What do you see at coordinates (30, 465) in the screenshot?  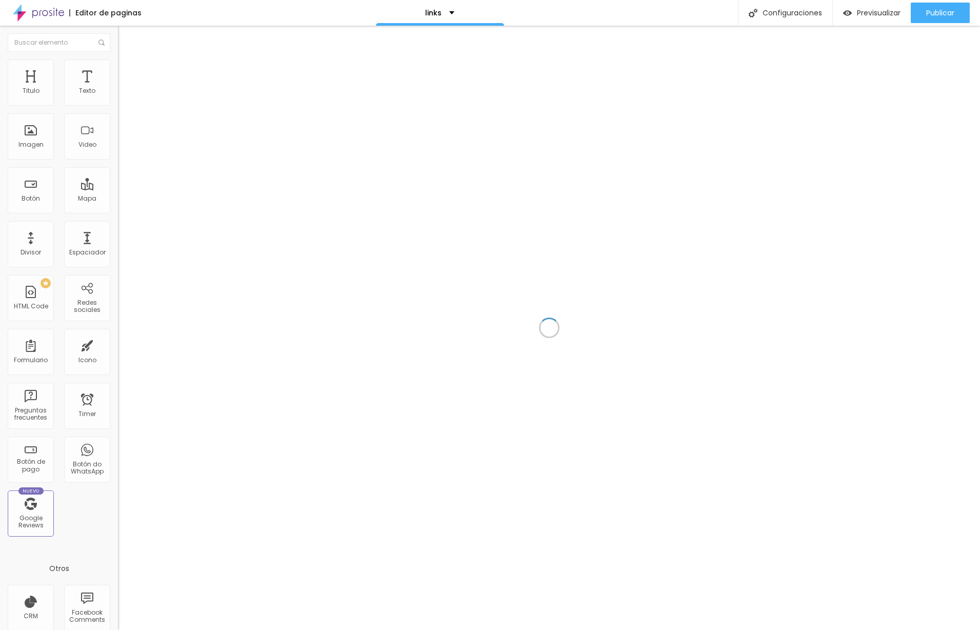 I see `div: Botón de pago` at bounding box center [30, 465].